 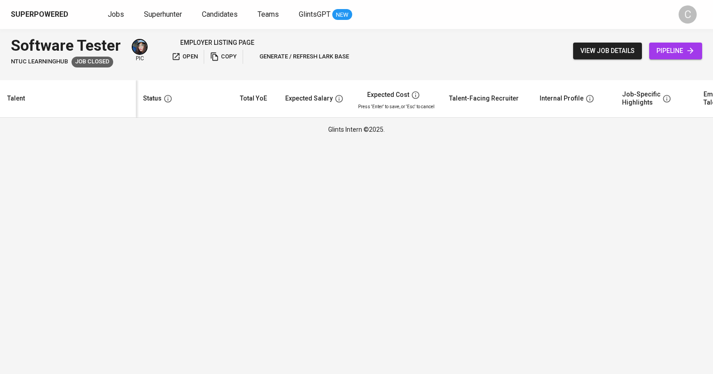 I want to click on div: C, so click(x=688, y=14).